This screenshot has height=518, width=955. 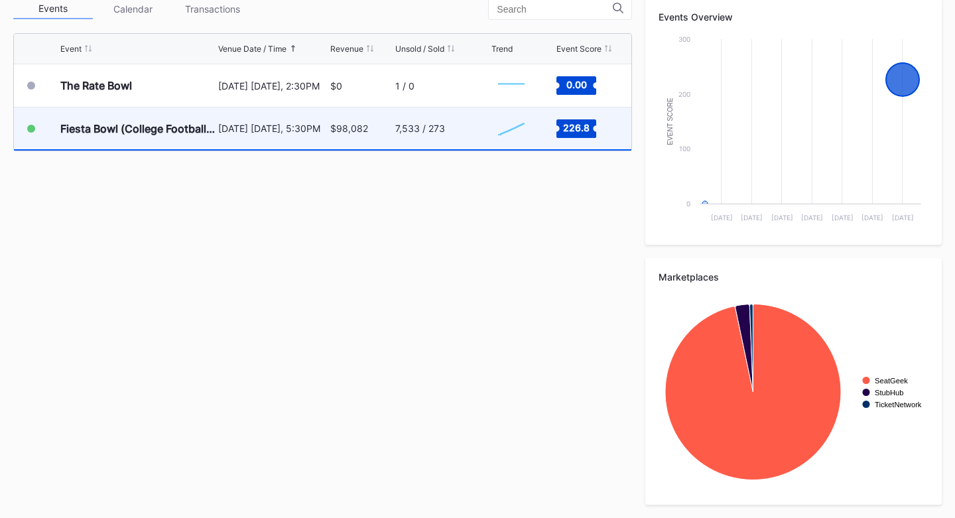 What do you see at coordinates (252, 48) in the screenshot?
I see `div: Venue Date / Time` at bounding box center [252, 48].